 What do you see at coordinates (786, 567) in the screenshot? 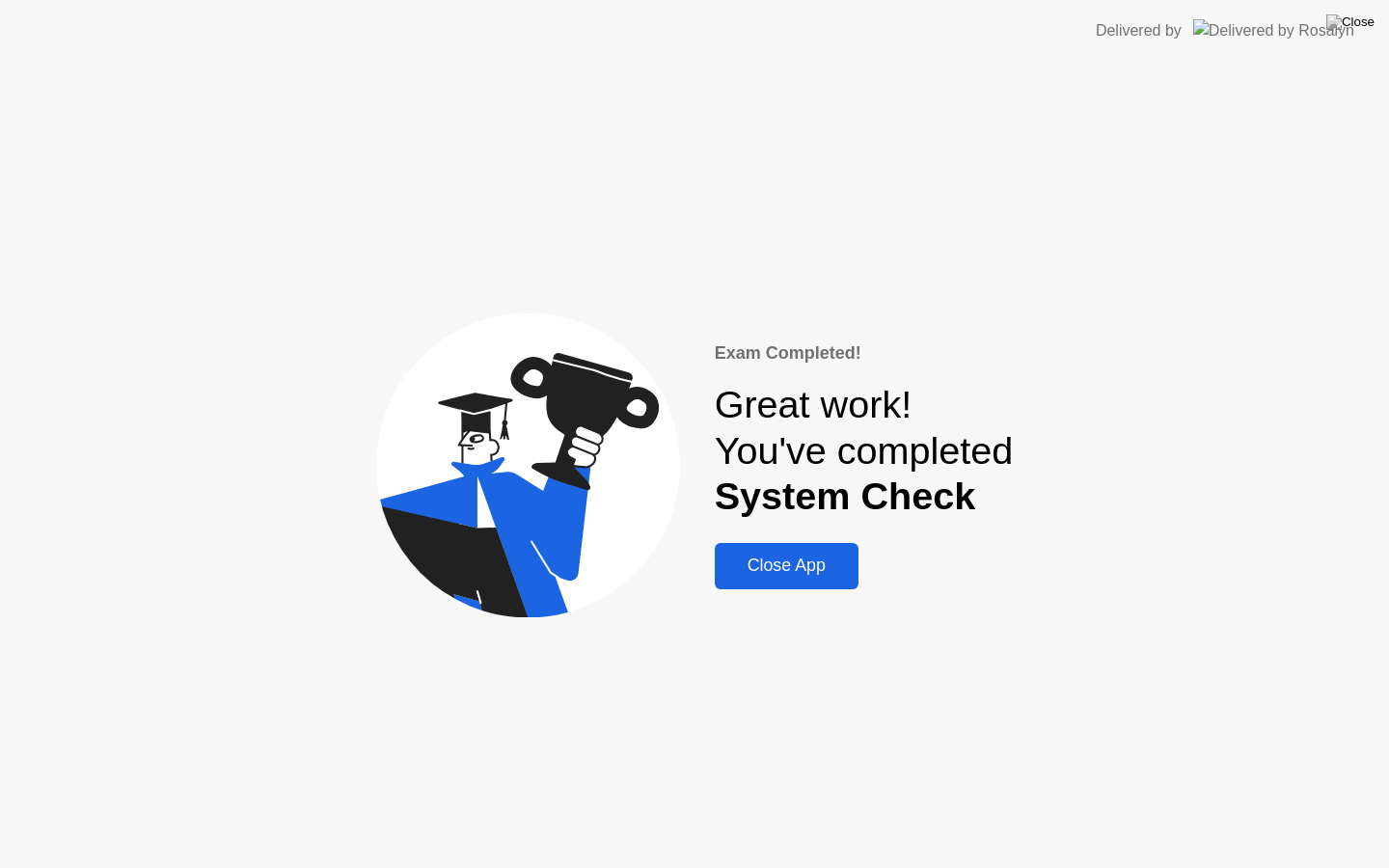
I see `button: Close App` at bounding box center [786, 567].